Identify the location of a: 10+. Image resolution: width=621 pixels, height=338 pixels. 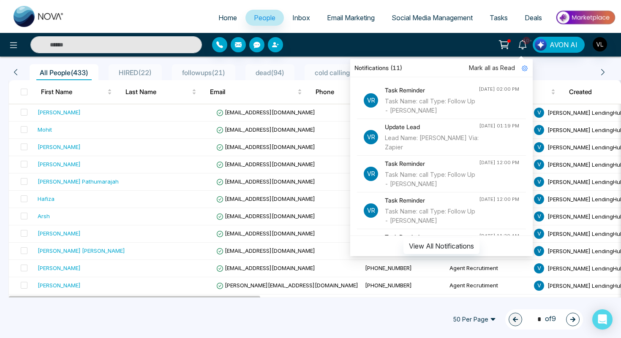
(523, 44).